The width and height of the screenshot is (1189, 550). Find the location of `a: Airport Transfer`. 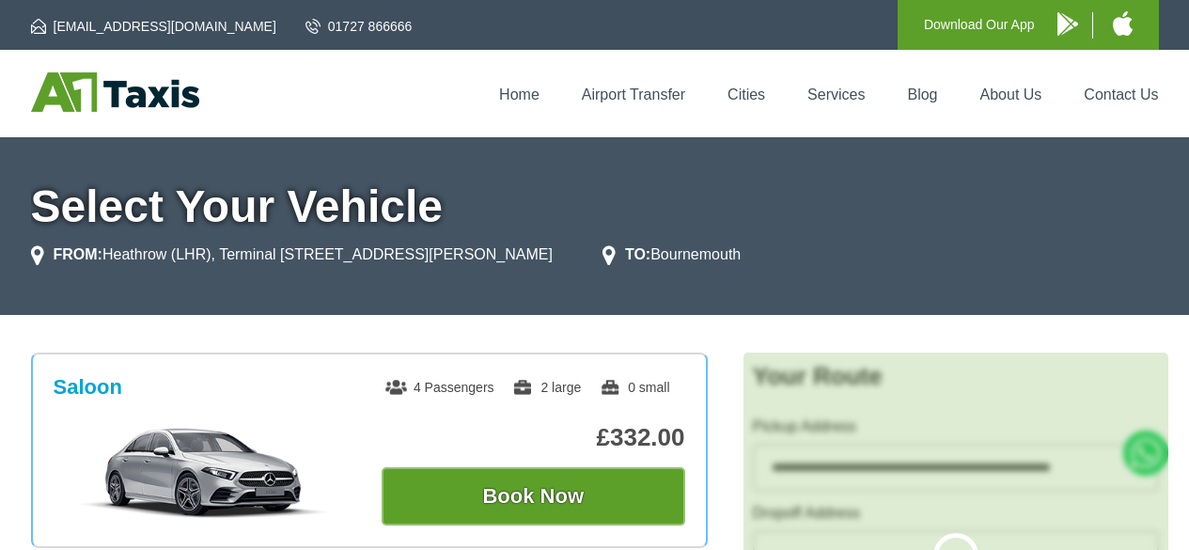

a: Airport Transfer is located at coordinates (633, 94).